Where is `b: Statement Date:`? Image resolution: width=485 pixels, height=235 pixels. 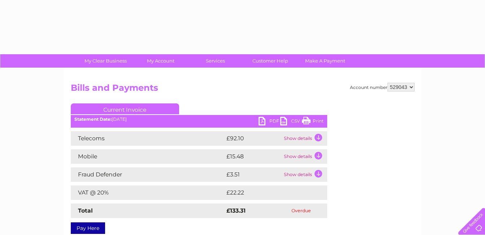
b: Statement Date: is located at coordinates (93, 119).